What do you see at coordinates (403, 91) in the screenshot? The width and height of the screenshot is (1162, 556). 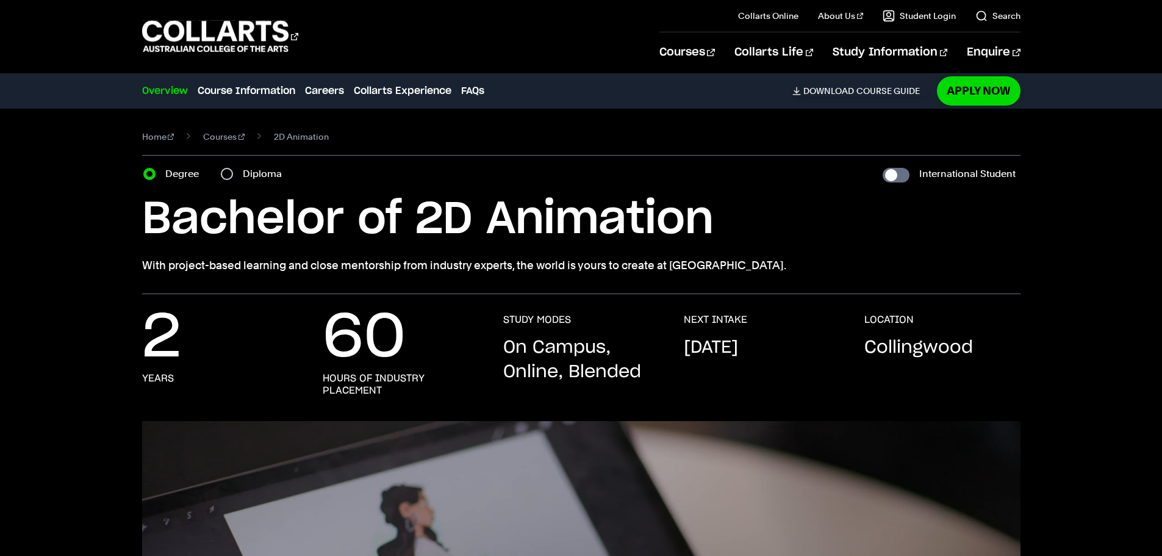 I see `a: Collarts Experience` at bounding box center [403, 91].